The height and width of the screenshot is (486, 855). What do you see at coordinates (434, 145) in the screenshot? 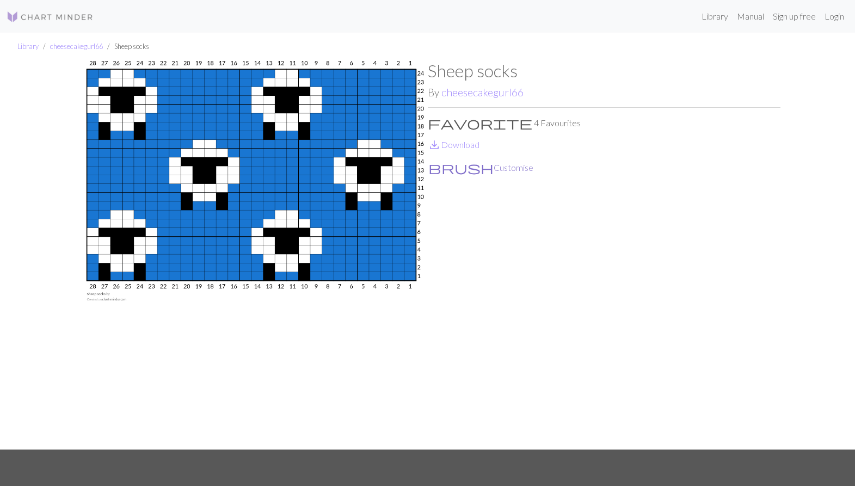
I see `span: save_alt` at bounding box center [434, 145].